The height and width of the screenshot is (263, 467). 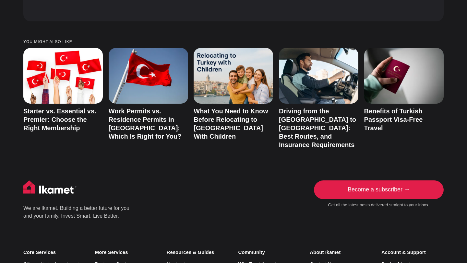 What do you see at coordinates (77, 212) in the screenshot?
I see `p: We are Ikamet. Building a better future for you and your family. Invest Smart. Live Better.` at bounding box center [77, 212].